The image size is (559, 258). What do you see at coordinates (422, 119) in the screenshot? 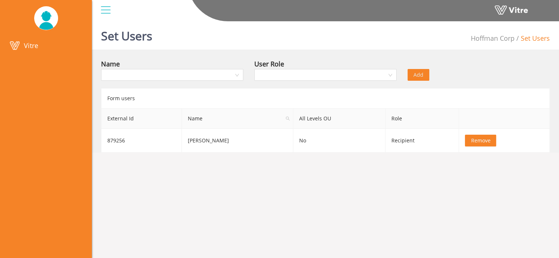
I see `th: Role` at bounding box center [422, 119].